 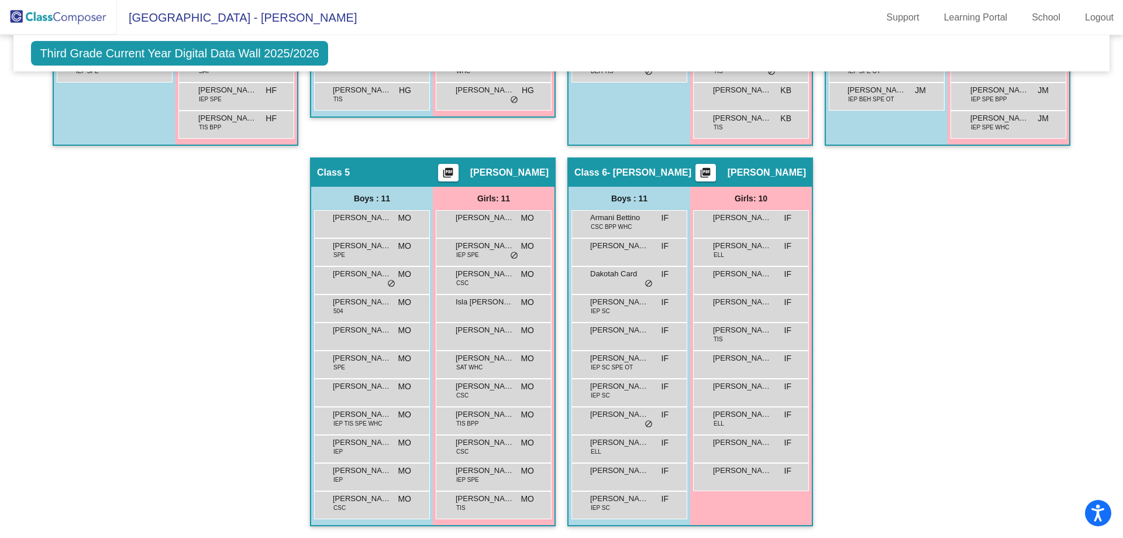 I want to click on span: Class 5, so click(x=334, y=173).